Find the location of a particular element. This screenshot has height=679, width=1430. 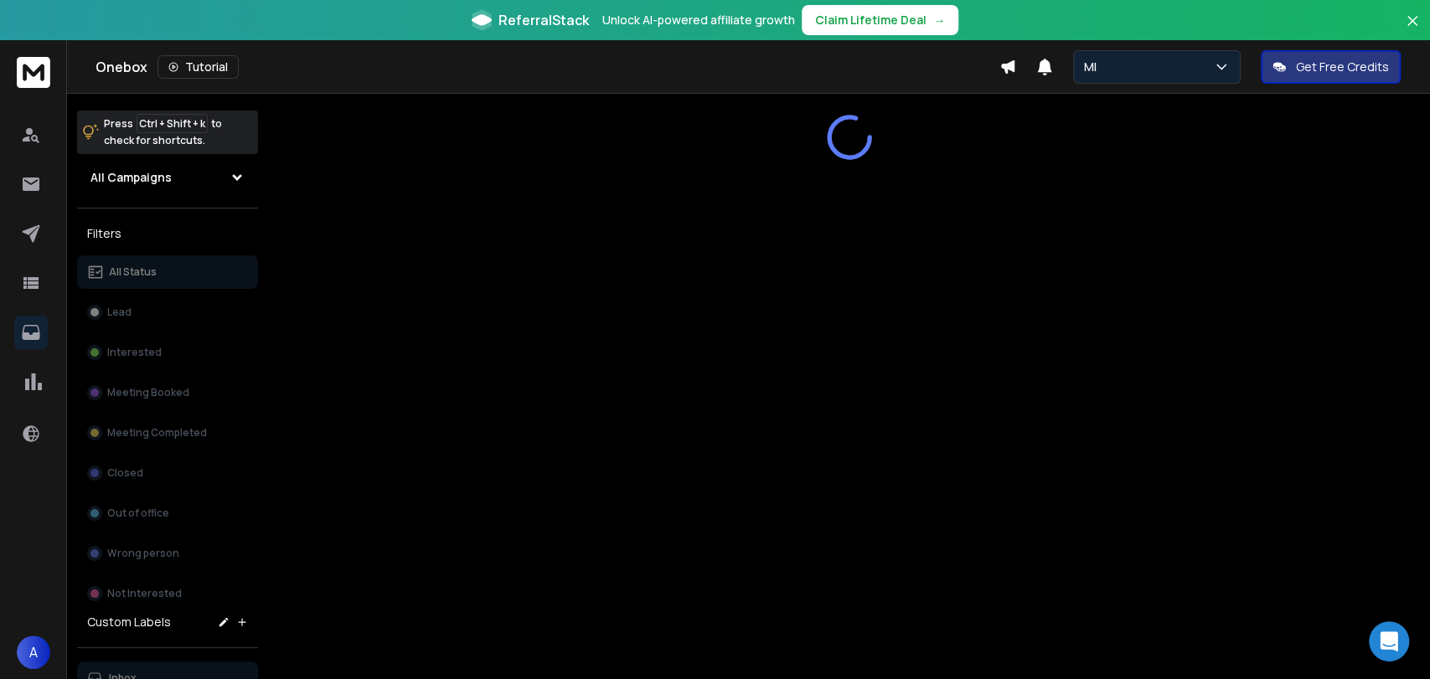

div: Open Intercom Messenger is located at coordinates (1389, 642).